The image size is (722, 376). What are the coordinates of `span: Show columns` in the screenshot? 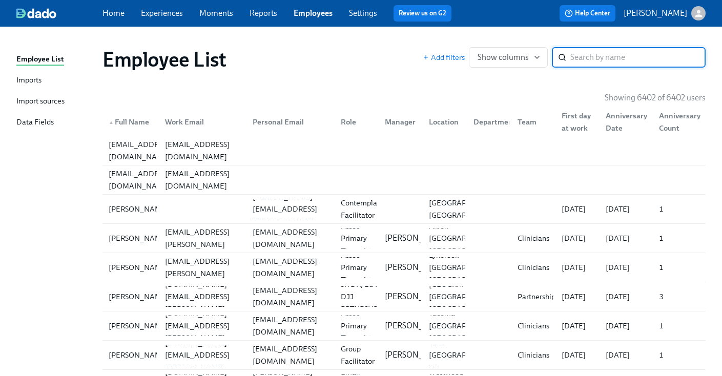 It's located at (508, 57).